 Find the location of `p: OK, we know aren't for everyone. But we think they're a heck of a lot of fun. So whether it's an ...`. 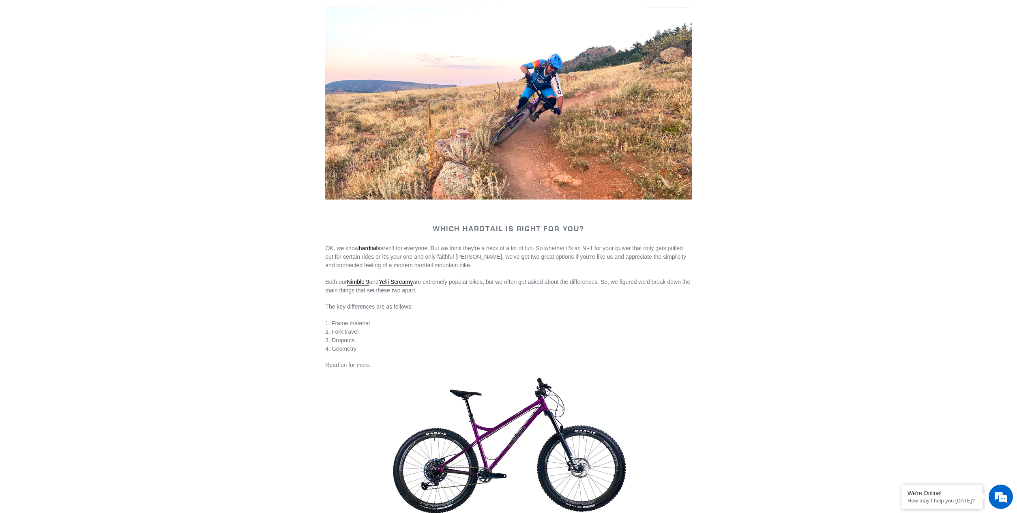

p: OK, we know aren't for everyone. But we think they're a heck of a lot of fun. So whether it's an ... is located at coordinates (508, 257).